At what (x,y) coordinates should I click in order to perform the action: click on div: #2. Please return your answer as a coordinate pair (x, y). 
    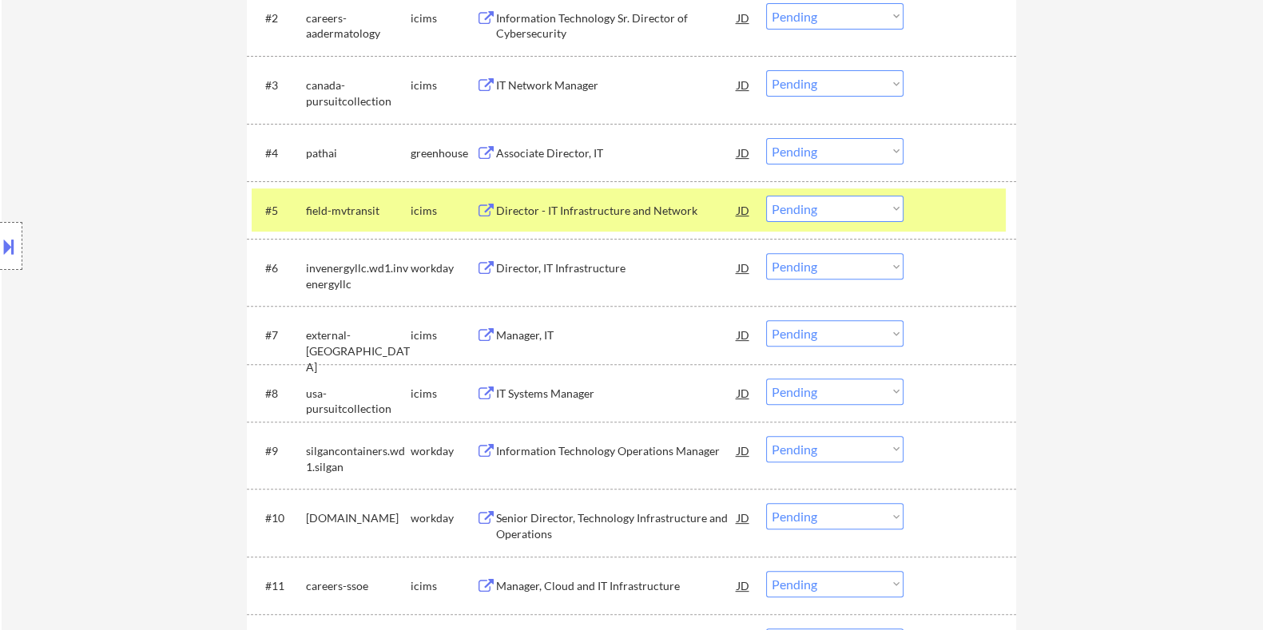
    Looking at the image, I should click on (278, 18).